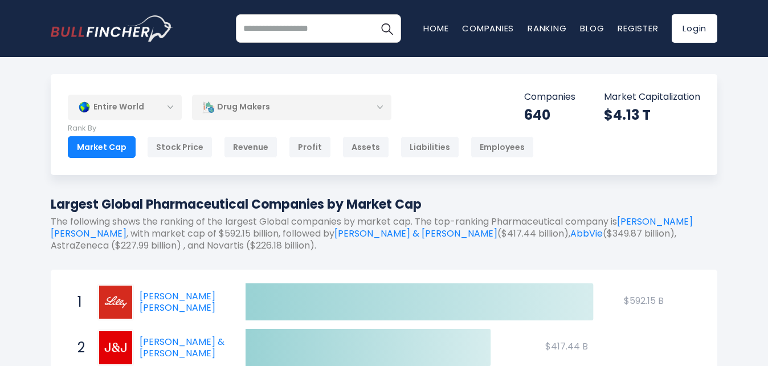  What do you see at coordinates (502, 147) in the screenshot?
I see `div: Employees` at bounding box center [502, 147].